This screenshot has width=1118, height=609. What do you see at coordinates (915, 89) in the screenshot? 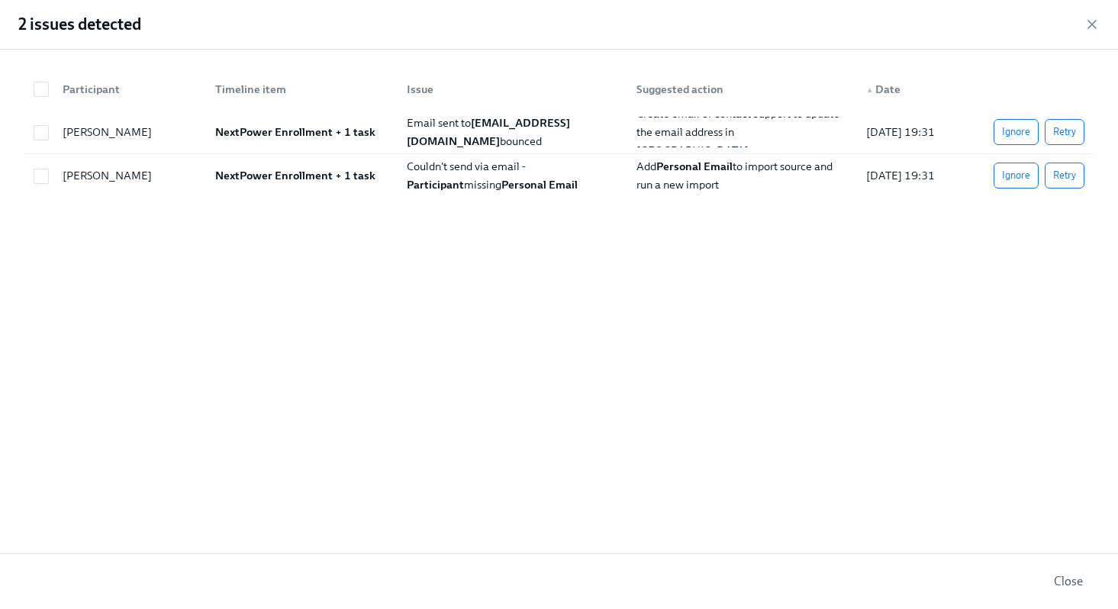
I see `div: Date` at bounding box center [915, 89].